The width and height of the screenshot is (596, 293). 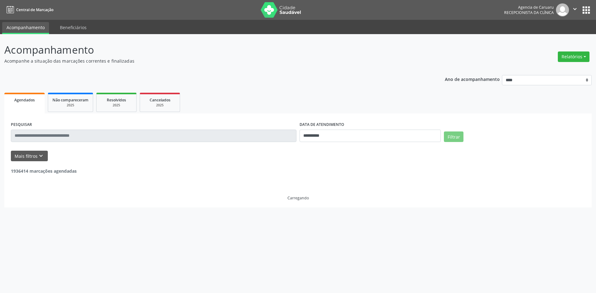 I want to click on span: Recepcionista da clínica, so click(x=529, y=12).